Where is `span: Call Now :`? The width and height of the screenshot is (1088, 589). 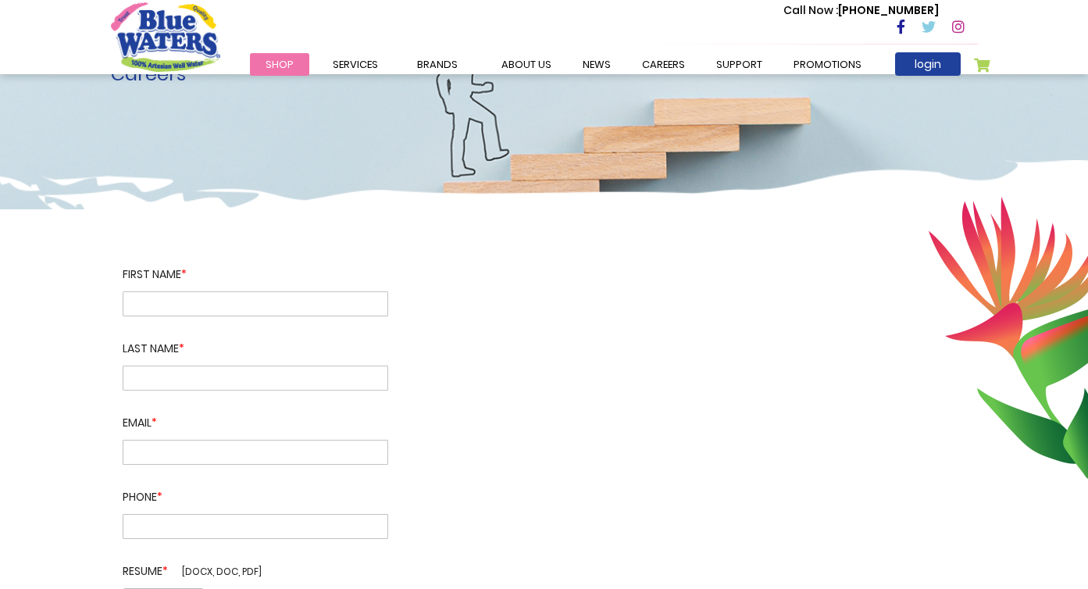 span: Call Now : is located at coordinates (811, 10).